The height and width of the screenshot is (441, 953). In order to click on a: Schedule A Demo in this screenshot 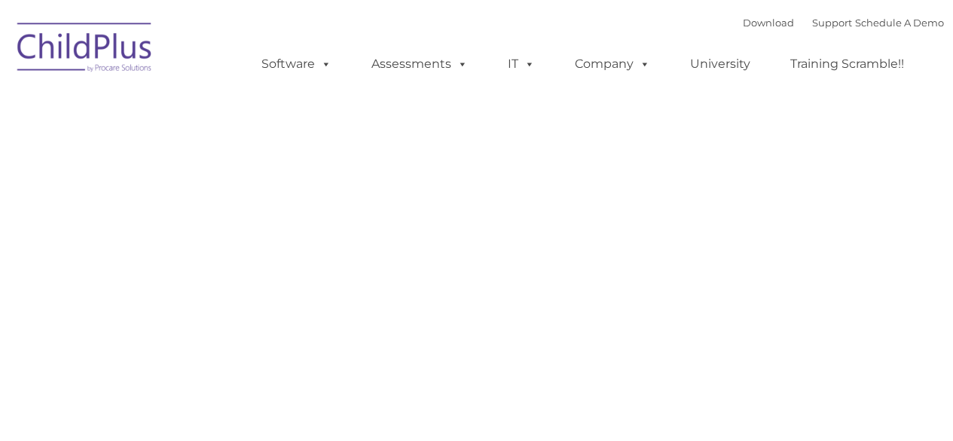, I will do `click(900, 23)`.